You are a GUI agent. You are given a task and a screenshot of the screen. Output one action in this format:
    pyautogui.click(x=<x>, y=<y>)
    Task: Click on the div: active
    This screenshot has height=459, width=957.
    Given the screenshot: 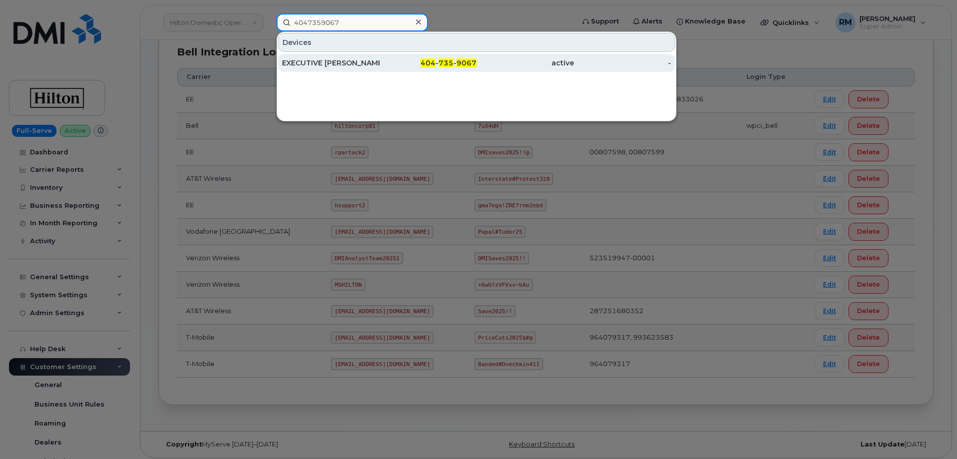 What is the action you would take?
    pyautogui.click(x=525, y=63)
    